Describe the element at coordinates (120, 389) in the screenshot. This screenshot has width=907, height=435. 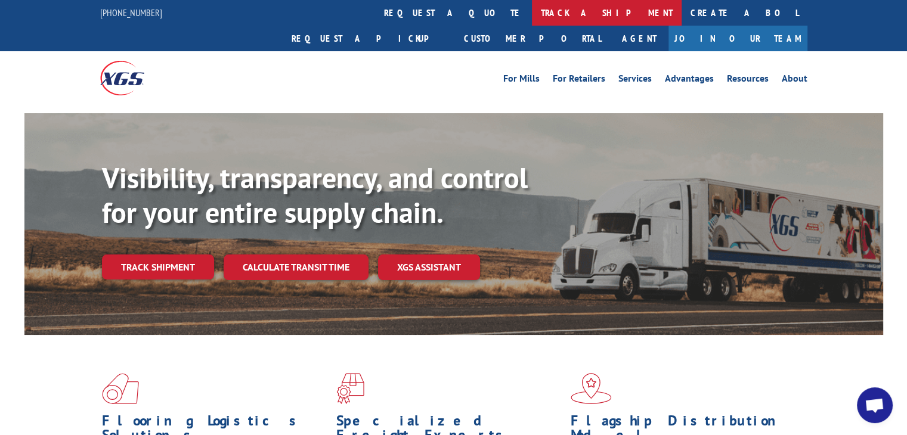
I see `img: xgs-icon-total-supply-chain-intelligence-red` at that location.